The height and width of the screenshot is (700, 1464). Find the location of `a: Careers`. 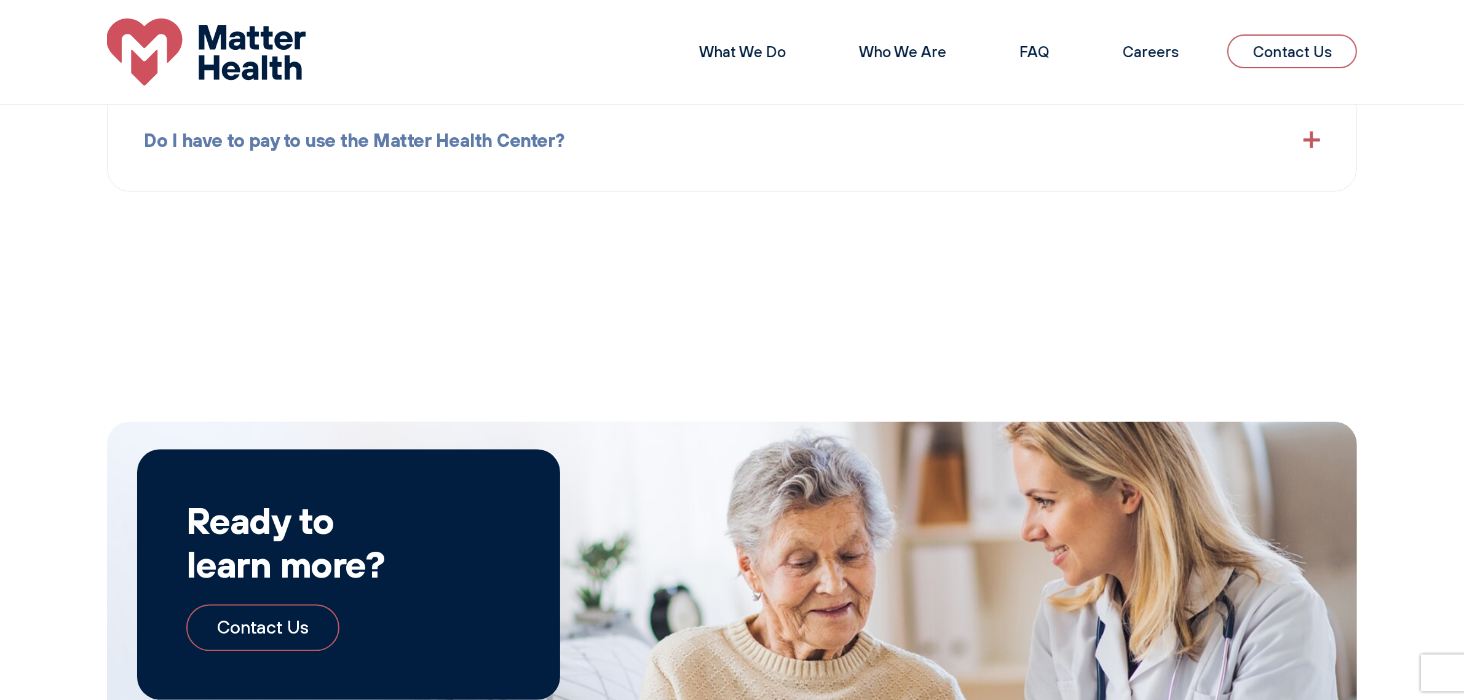

a: Careers is located at coordinates (1150, 51).